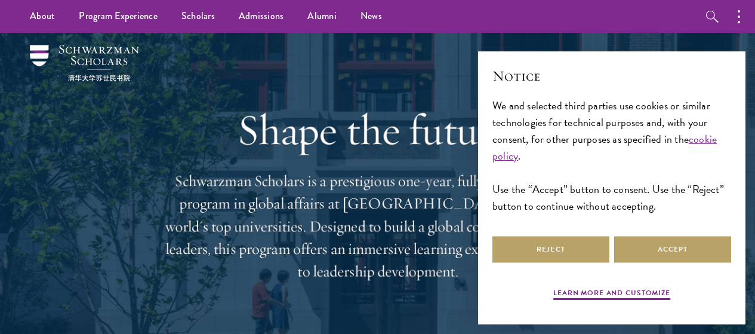  Describe the element at coordinates (551, 249) in the screenshot. I see `button: Reject` at that location.